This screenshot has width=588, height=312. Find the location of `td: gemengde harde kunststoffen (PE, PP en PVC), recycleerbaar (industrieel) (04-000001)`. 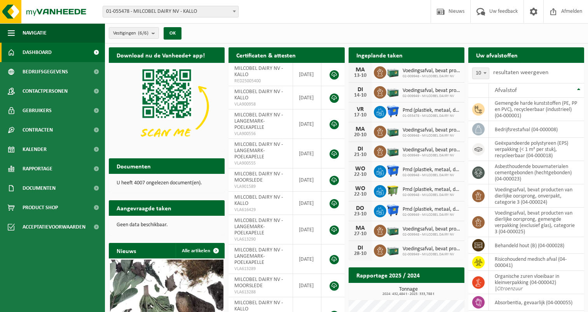

td: gemengde harde kunststoffen (PE, PP en PVC), recycleerbaar (industrieel) (04-000001) is located at coordinates (536, 110).